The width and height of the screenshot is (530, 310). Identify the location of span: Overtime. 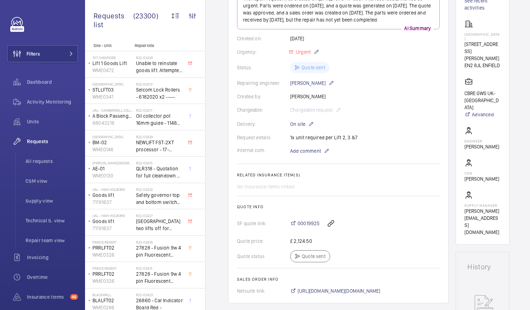
(52, 278).